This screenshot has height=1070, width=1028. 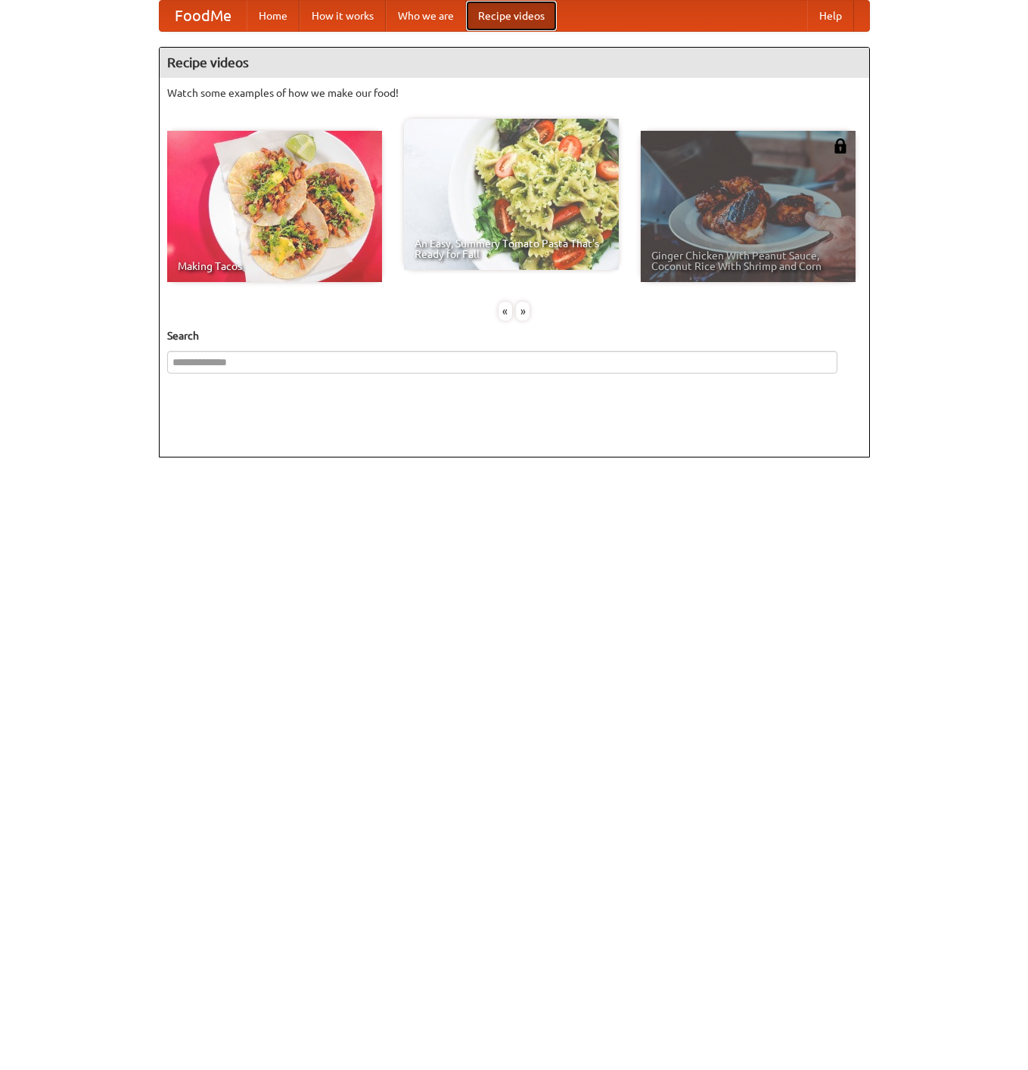 What do you see at coordinates (343, 16) in the screenshot?
I see `a: How it works` at bounding box center [343, 16].